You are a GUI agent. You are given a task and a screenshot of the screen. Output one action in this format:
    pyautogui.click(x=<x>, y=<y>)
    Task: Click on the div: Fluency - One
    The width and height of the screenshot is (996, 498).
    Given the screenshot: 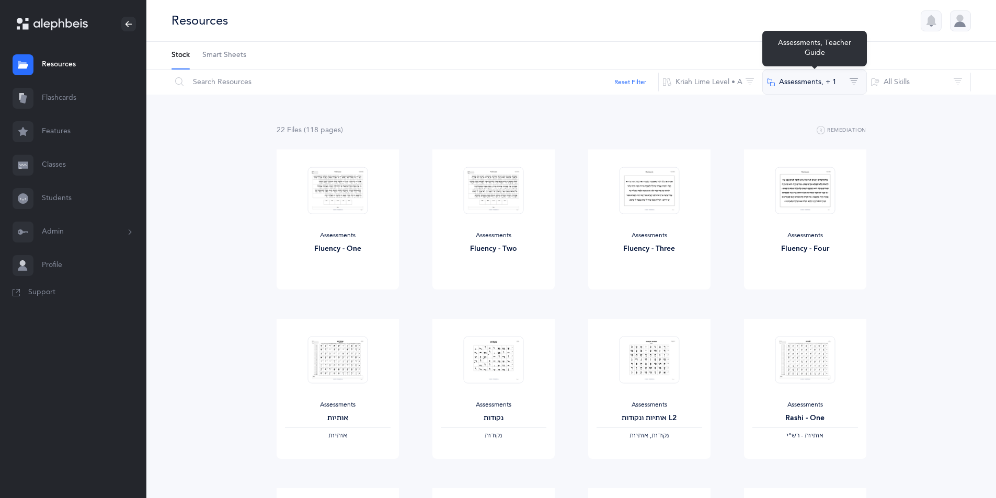 What is the action you would take?
    pyautogui.click(x=338, y=249)
    